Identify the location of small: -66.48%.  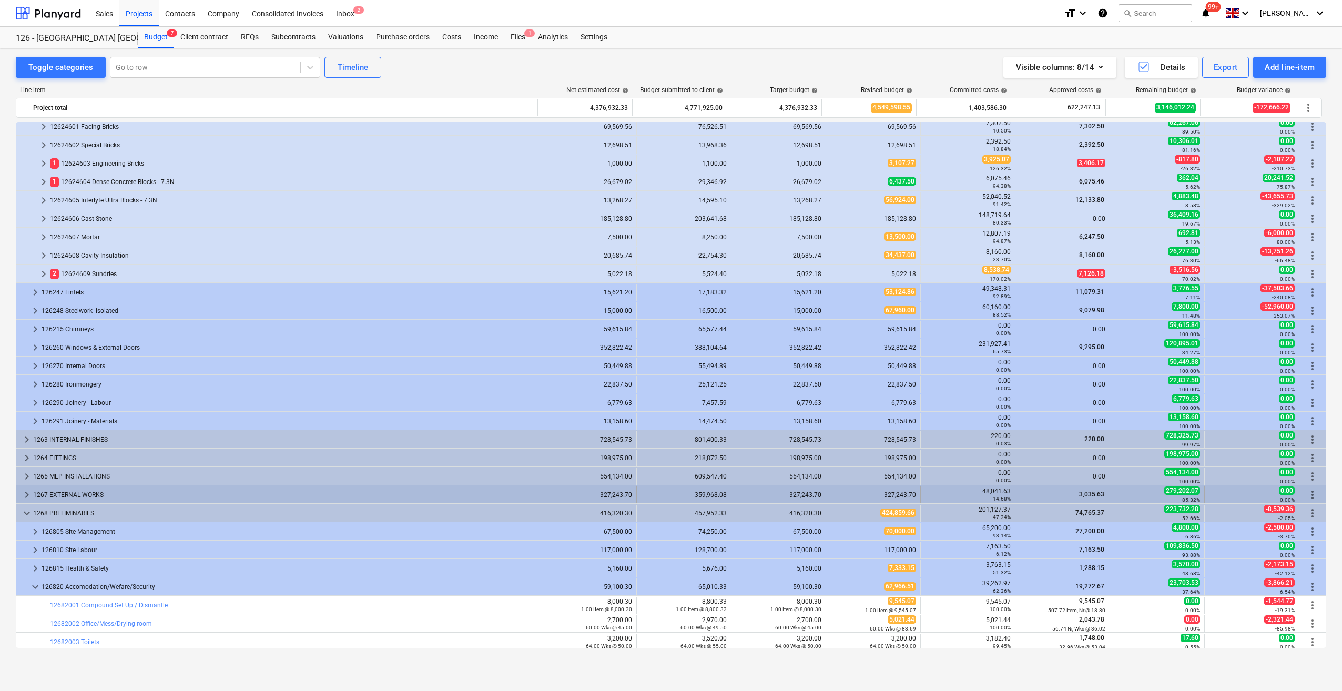
(1285, 260).